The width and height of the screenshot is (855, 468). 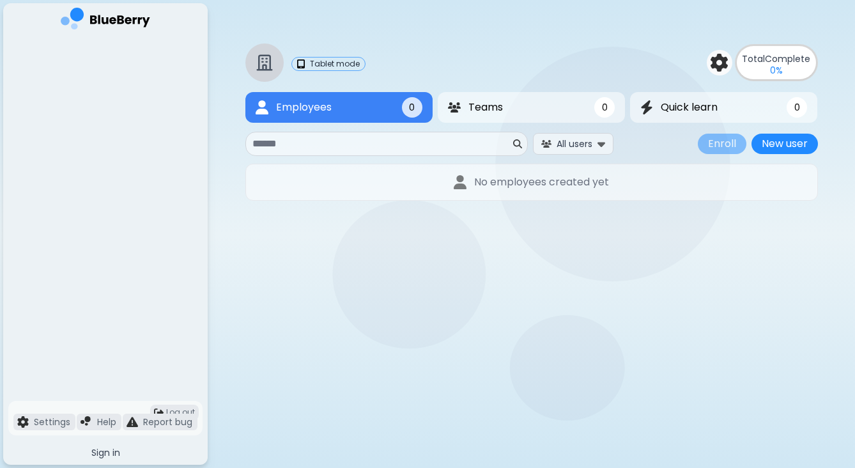 I want to click on img: logout, so click(x=159, y=412).